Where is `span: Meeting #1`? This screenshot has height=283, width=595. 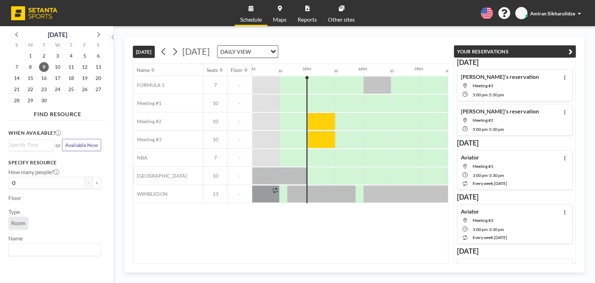 span: Meeting #1 is located at coordinates (147, 103).